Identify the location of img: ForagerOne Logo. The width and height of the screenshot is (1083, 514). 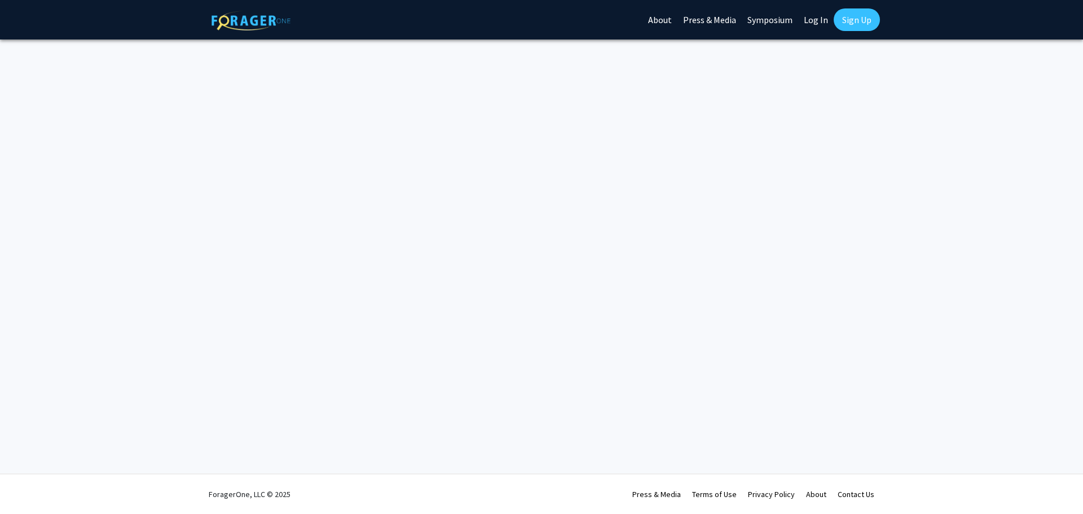
(251, 20).